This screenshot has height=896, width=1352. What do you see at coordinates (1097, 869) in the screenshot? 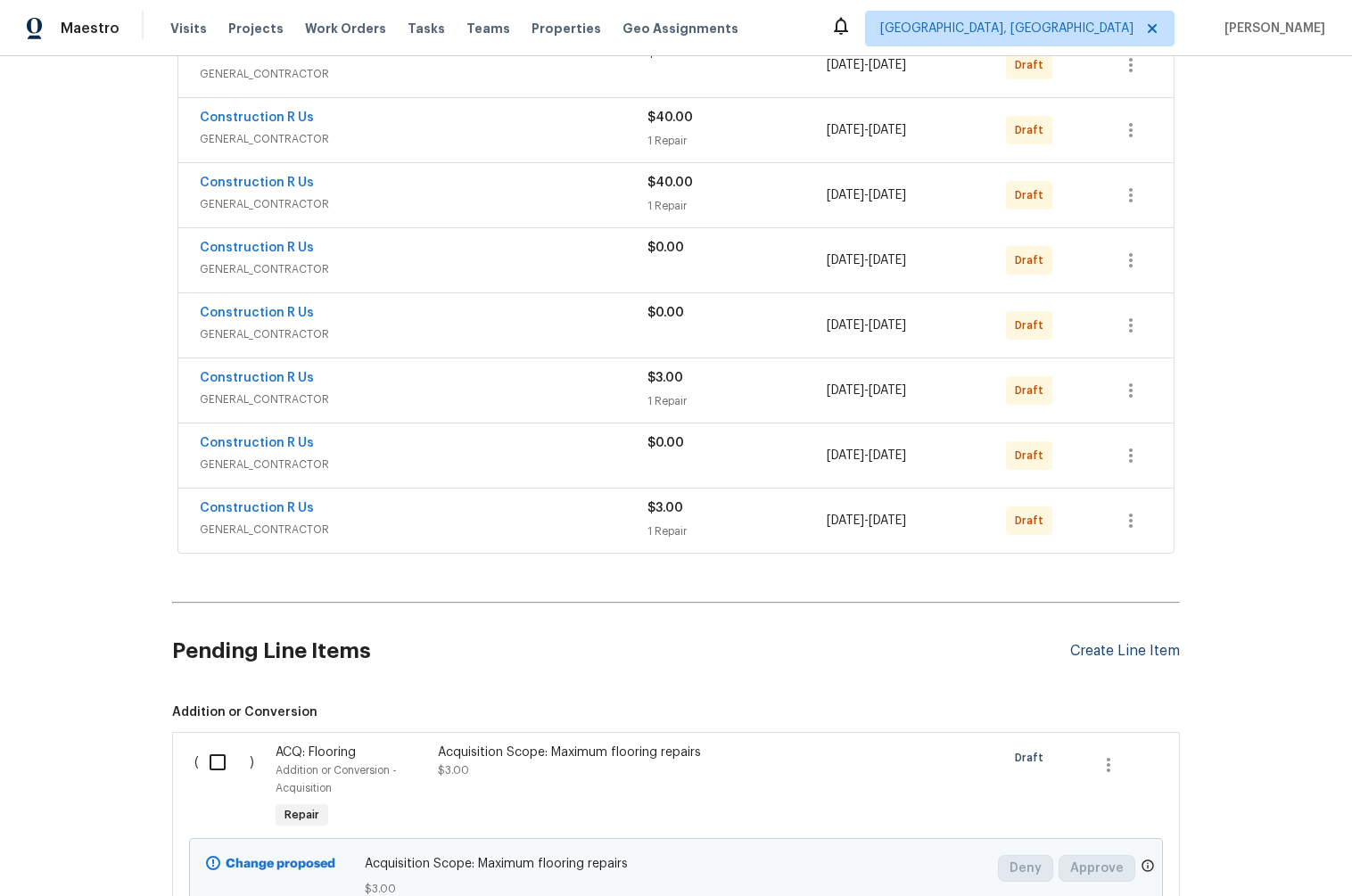
I see `button: Approve` at bounding box center [1097, 869].